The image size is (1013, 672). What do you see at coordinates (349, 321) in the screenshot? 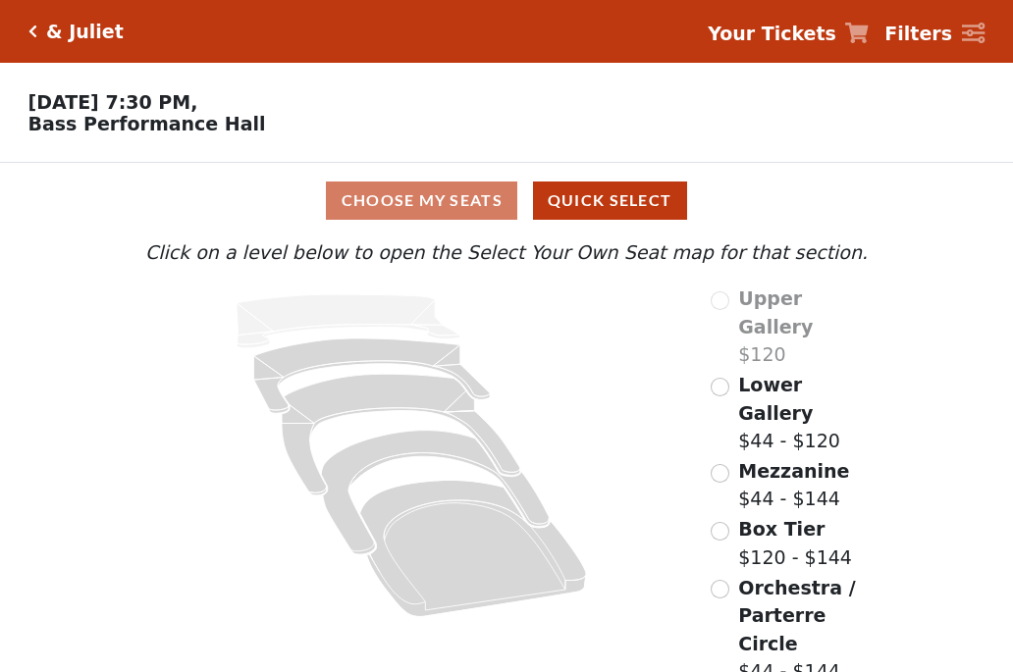
I see `path: Upper Gallery - Seats Available: 0` at bounding box center [349, 321].